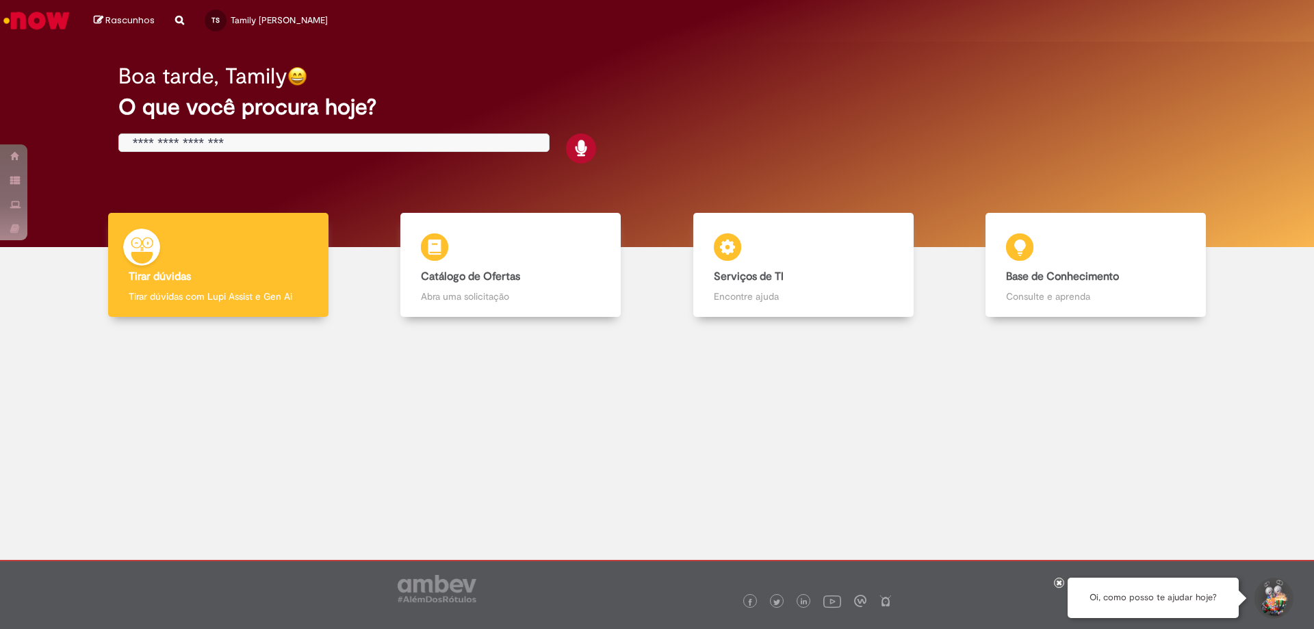 The image size is (1314, 629). Describe the element at coordinates (130, 20) in the screenshot. I see `span: Rascunhos` at that location.